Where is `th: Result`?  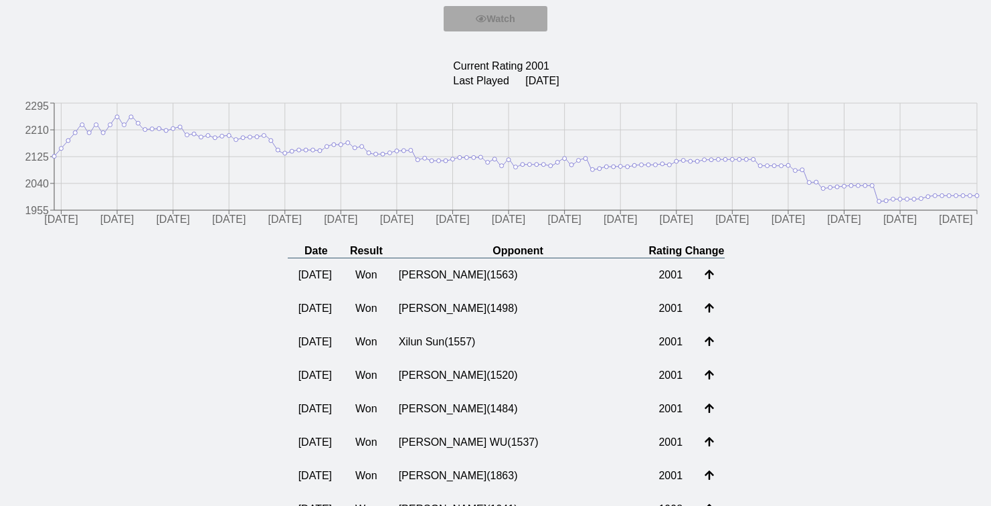
th: Result is located at coordinates (366, 251).